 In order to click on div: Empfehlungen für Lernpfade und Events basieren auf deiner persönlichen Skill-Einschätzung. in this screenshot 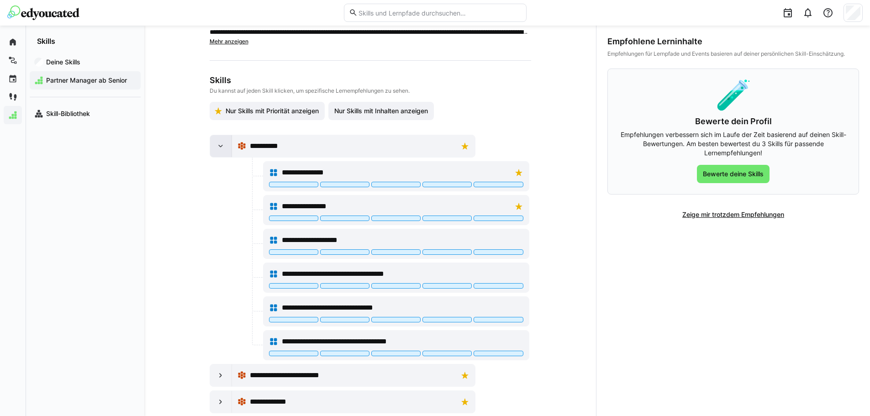, I will do `click(733, 54)`.